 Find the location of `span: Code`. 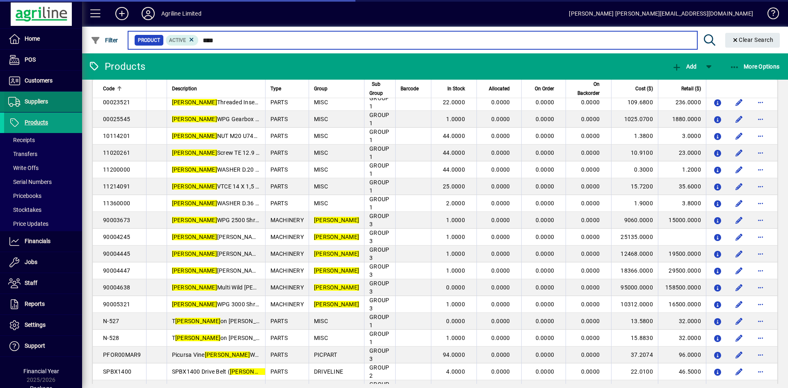

span: Code is located at coordinates (109, 89).